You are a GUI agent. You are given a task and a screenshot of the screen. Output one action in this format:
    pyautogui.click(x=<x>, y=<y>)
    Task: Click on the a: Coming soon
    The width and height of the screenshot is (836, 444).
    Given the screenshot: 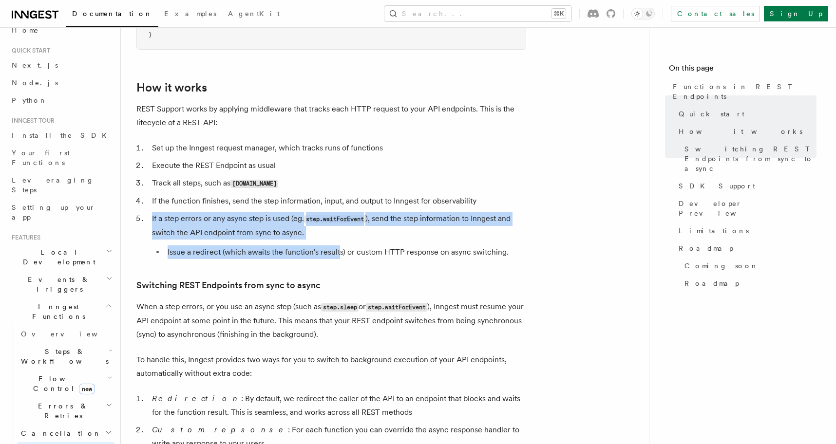 What is the action you would take?
    pyautogui.click(x=749, y=266)
    